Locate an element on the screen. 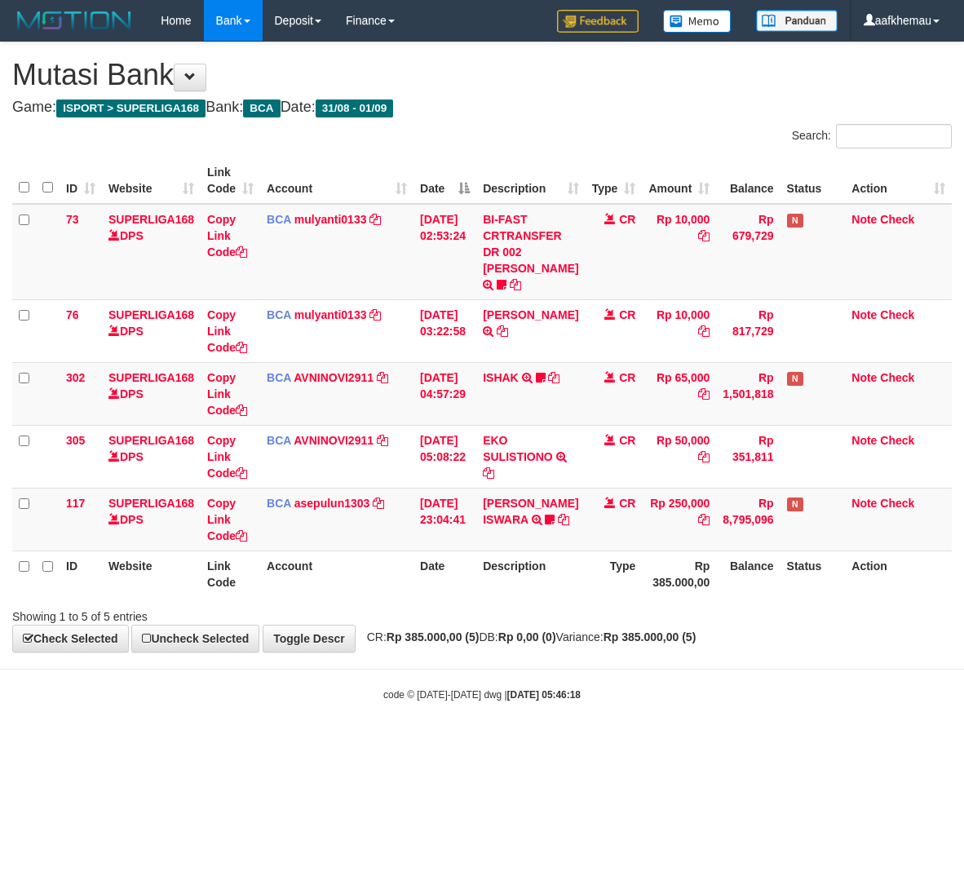 This screenshot has height=889, width=964. img: panduan.png is located at coordinates (797, 20).